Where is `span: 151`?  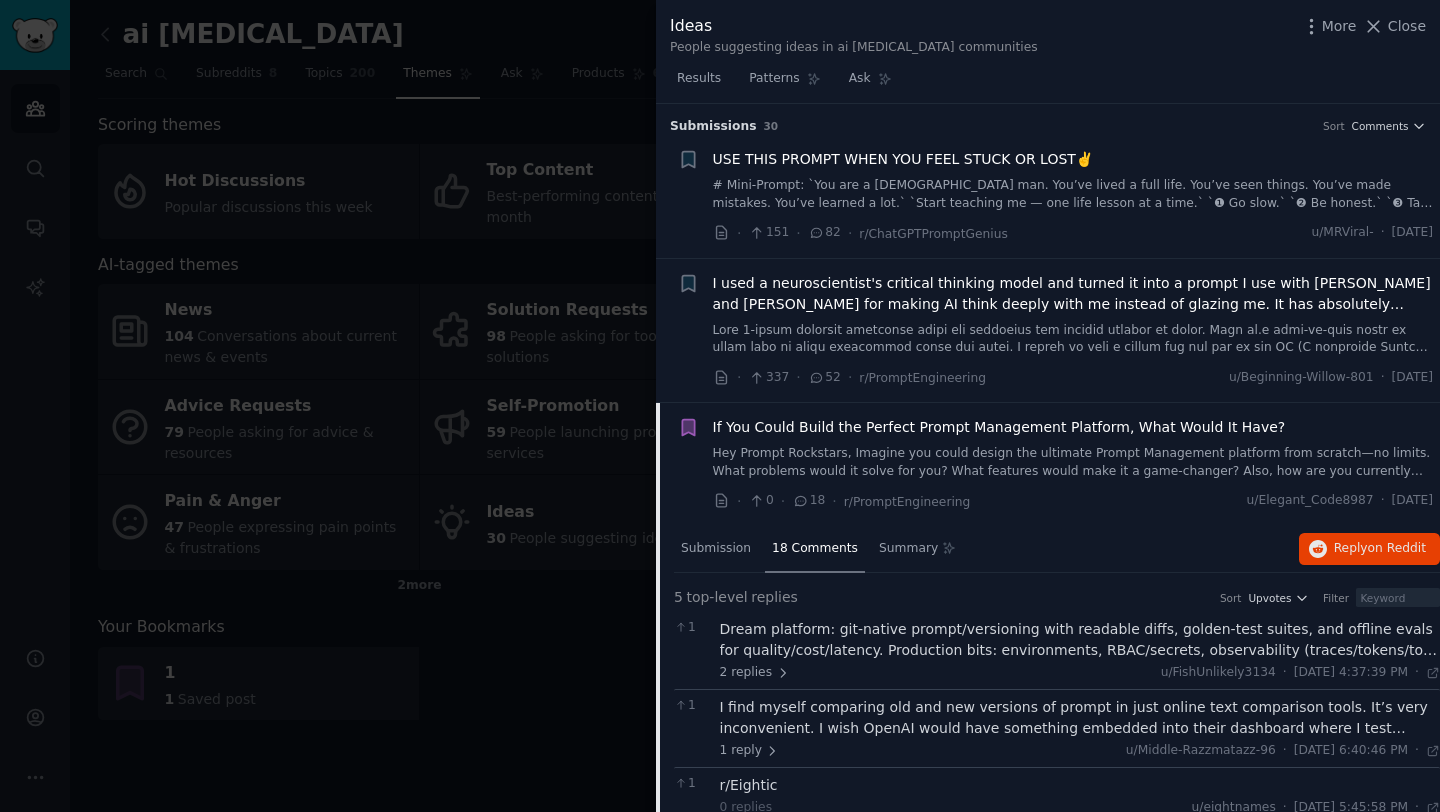 span: 151 is located at coordinates (768, 233).